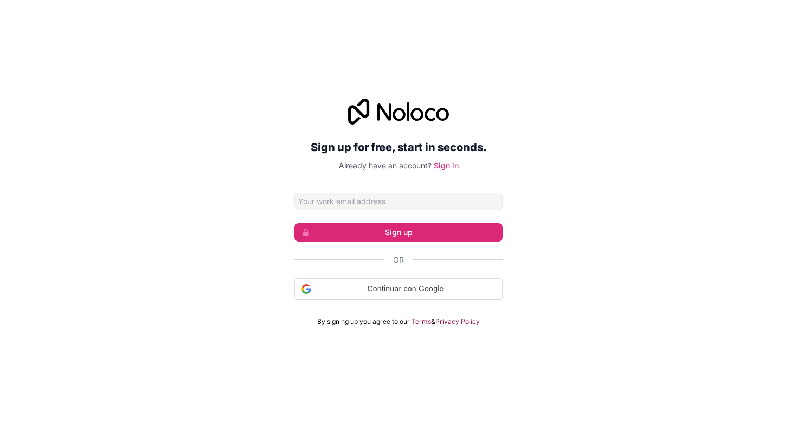 The image size is (797, 424). Describe the element at coordinates (446, 165) in the screenshot. I see `a: Sign in` at that location.